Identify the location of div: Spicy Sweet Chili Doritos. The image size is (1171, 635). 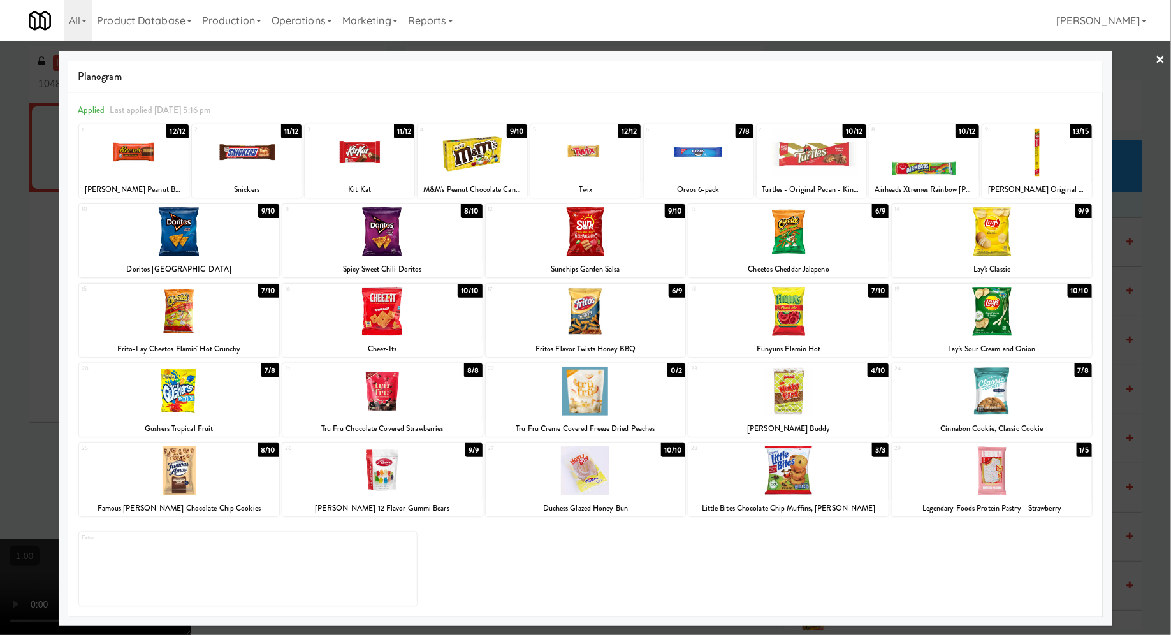
(382, 269).